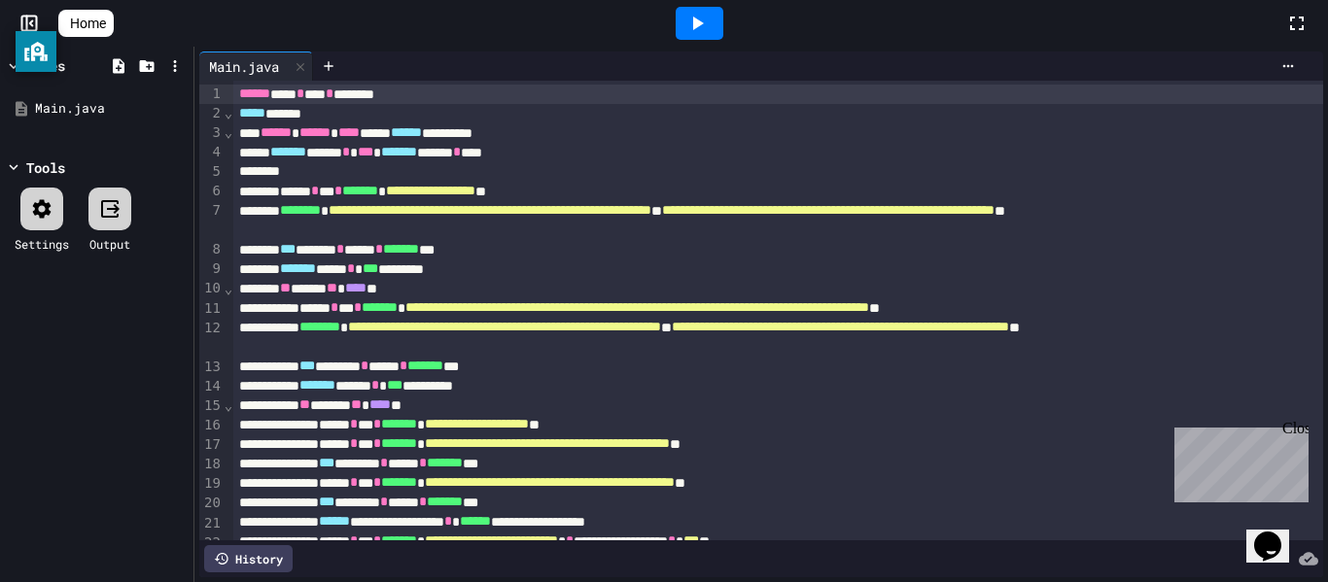  Describe the element at coordinates (211, 153) in the screenshot. I see `div: 4` at that location.